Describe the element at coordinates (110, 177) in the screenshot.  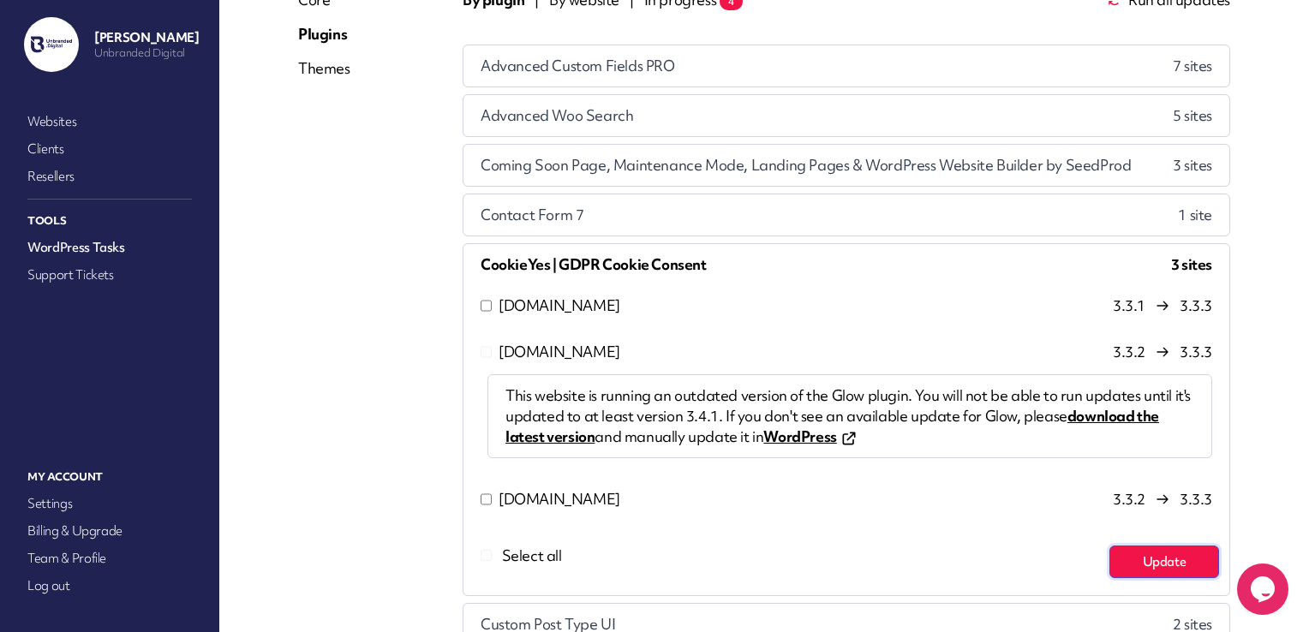
I see `a: Resellers` at that location.